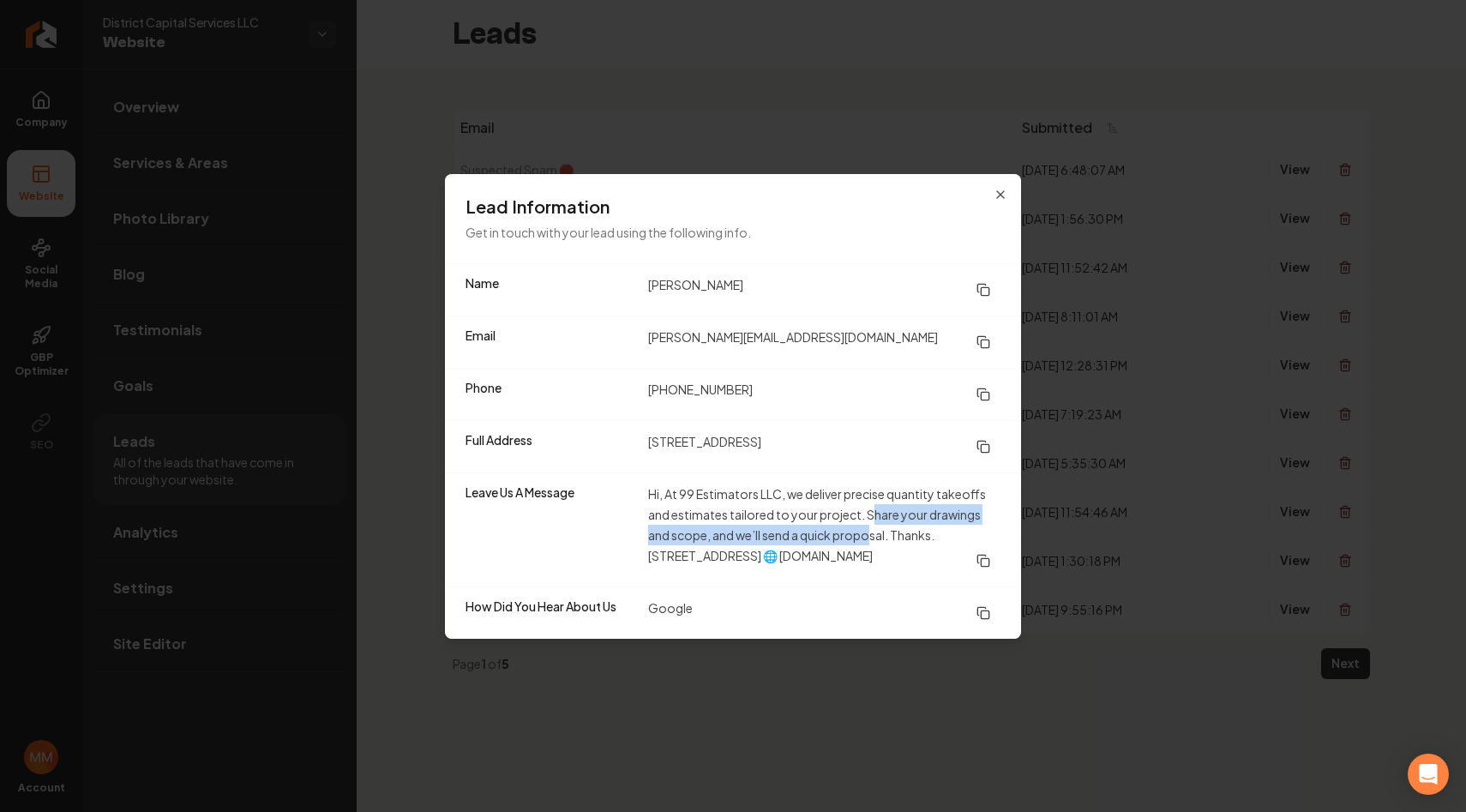  I want to click on dt: Leave Us A Message, so click(550, 529).